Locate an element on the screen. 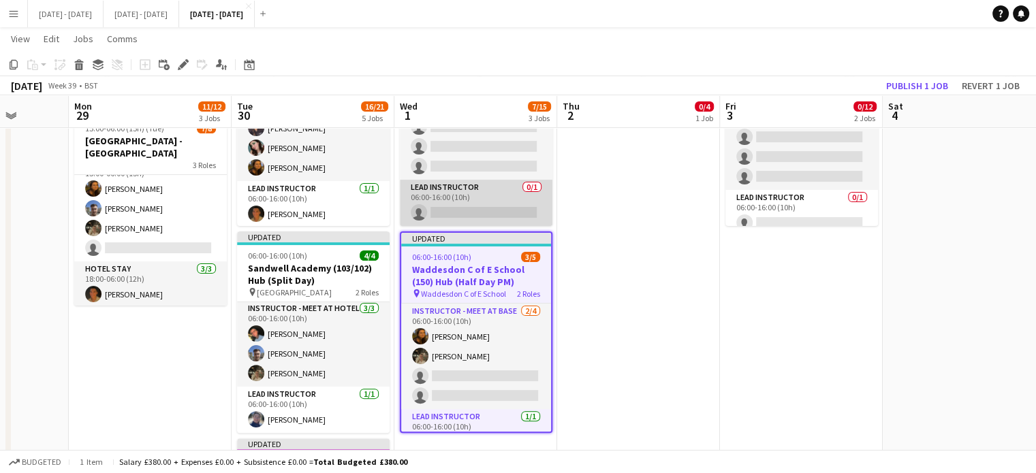  div: 2 Jobs is located at coordinates (865, 118).